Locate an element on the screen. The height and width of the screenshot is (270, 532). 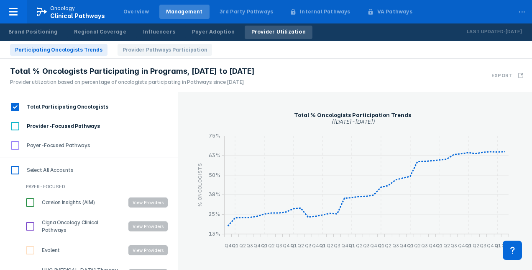
text: 50% is located at coordinates (214, 175).